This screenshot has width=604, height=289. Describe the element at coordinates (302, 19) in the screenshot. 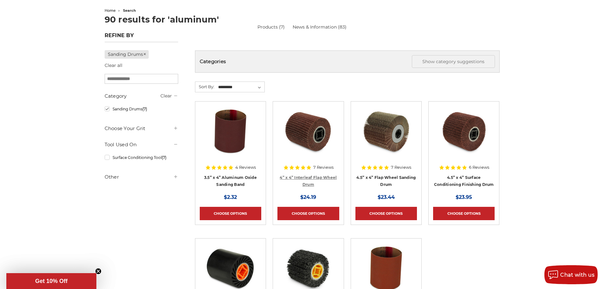

I see `h1: 90 results for 'aluminum'` at that location.